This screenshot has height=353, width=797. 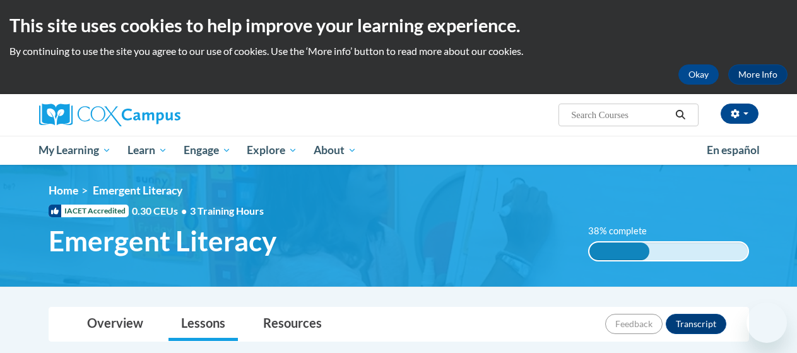 What do you see at coordinates (335, 150) in the screenshot?
I see `a: About` at bounding box center [335, 150].